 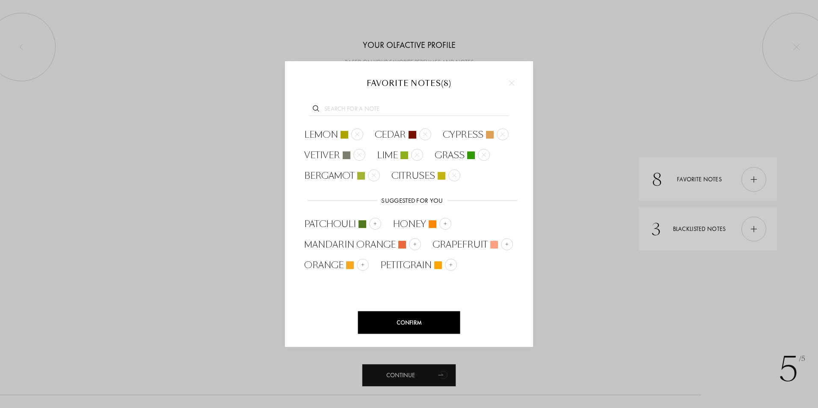 I want to click on div: Confirm, so click(x=409, y=322).